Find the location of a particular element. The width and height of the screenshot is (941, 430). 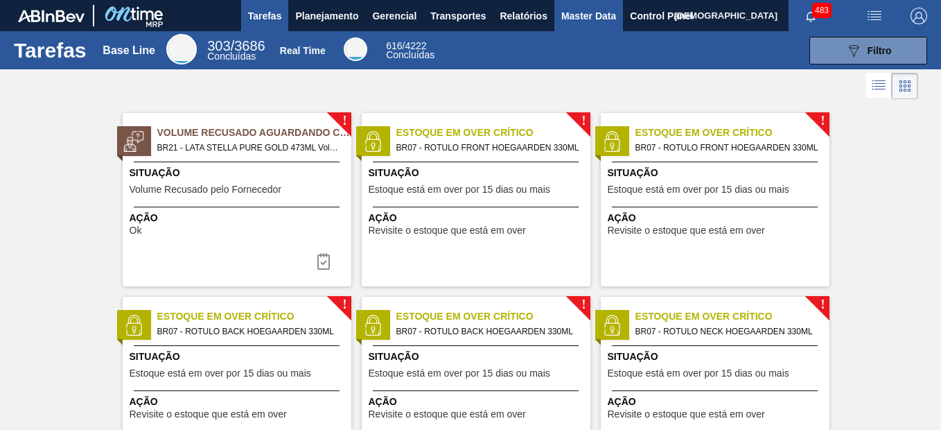

span: Control Panel is located at coordinates (661, 16).